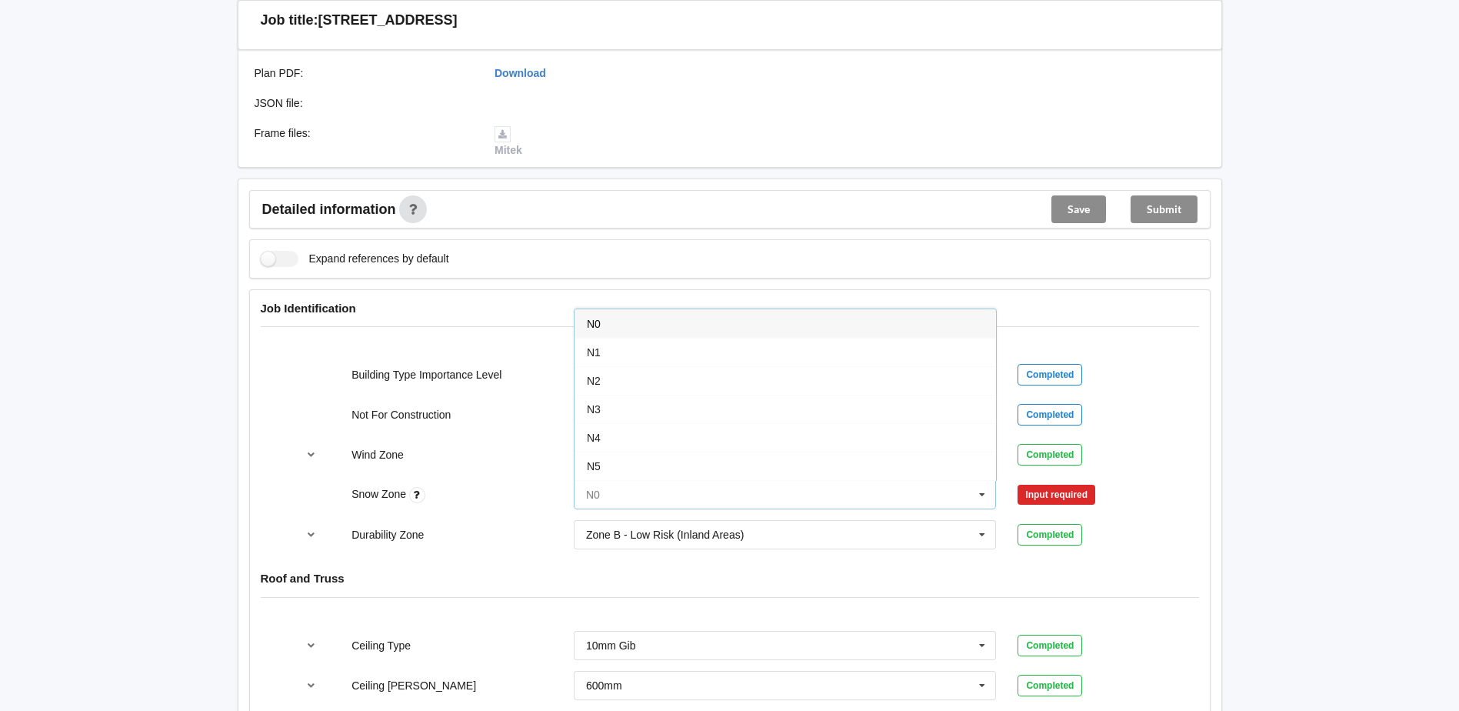 The height and width of the screenshot is (711, 1459). Describe the element at coordinates (730, 578) in the screenshot. I see `h4: Roof and Truss` at that location.